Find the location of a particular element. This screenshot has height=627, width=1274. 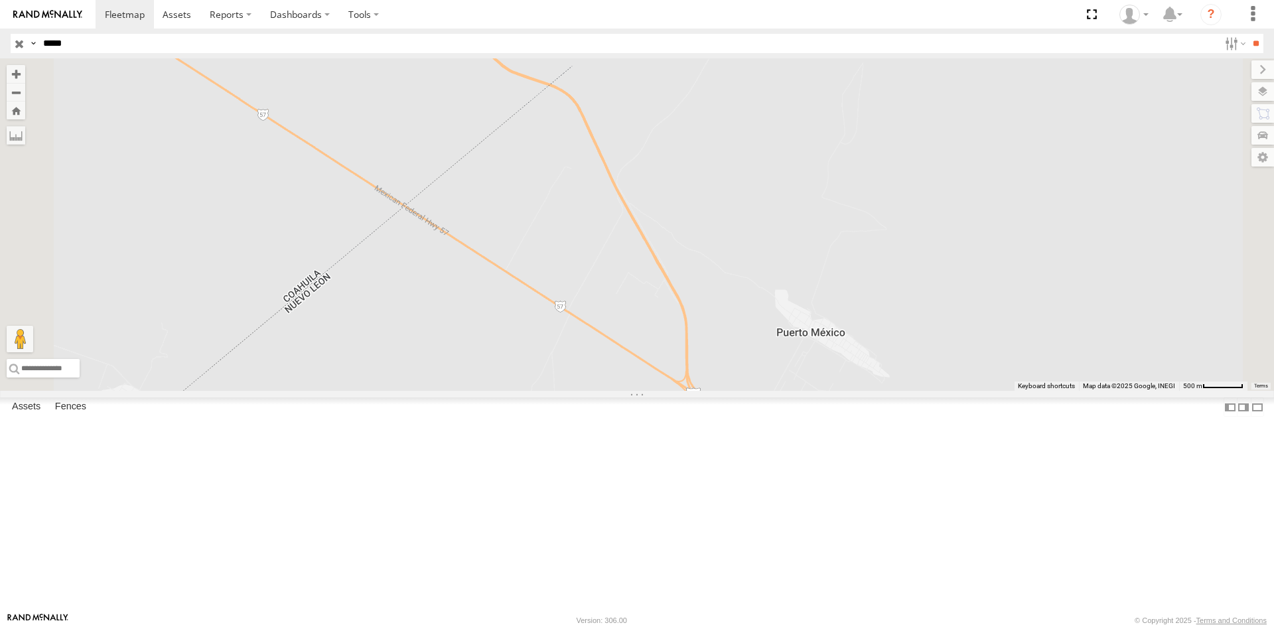

span: 500 m is located at coordinates (1192, 386).